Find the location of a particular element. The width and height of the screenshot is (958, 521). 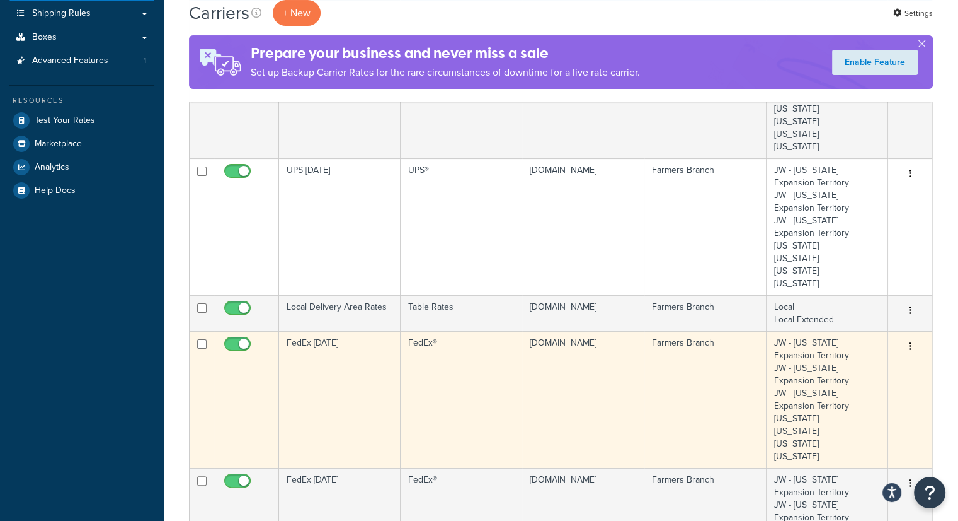

button: Open Resource Center is located at coordinates (930, 492).